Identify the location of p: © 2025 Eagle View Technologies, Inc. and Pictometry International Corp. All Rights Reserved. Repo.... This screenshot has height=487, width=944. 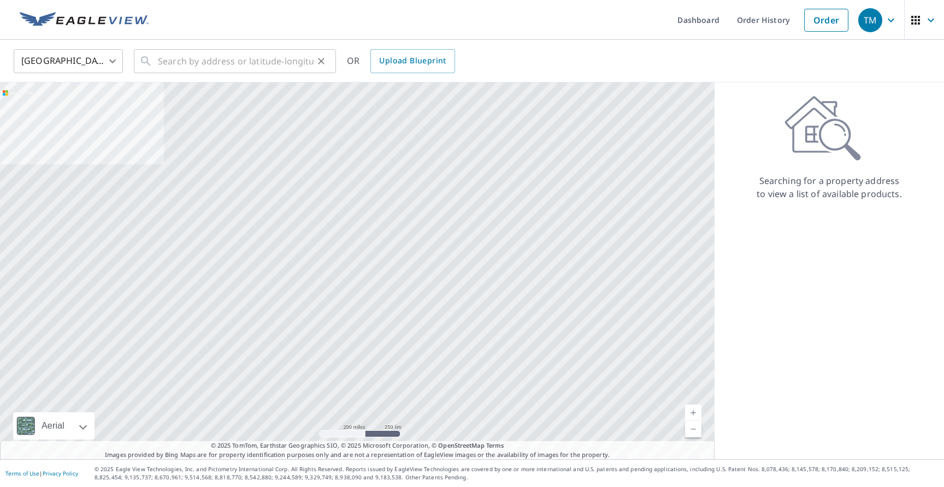
(516, 474).